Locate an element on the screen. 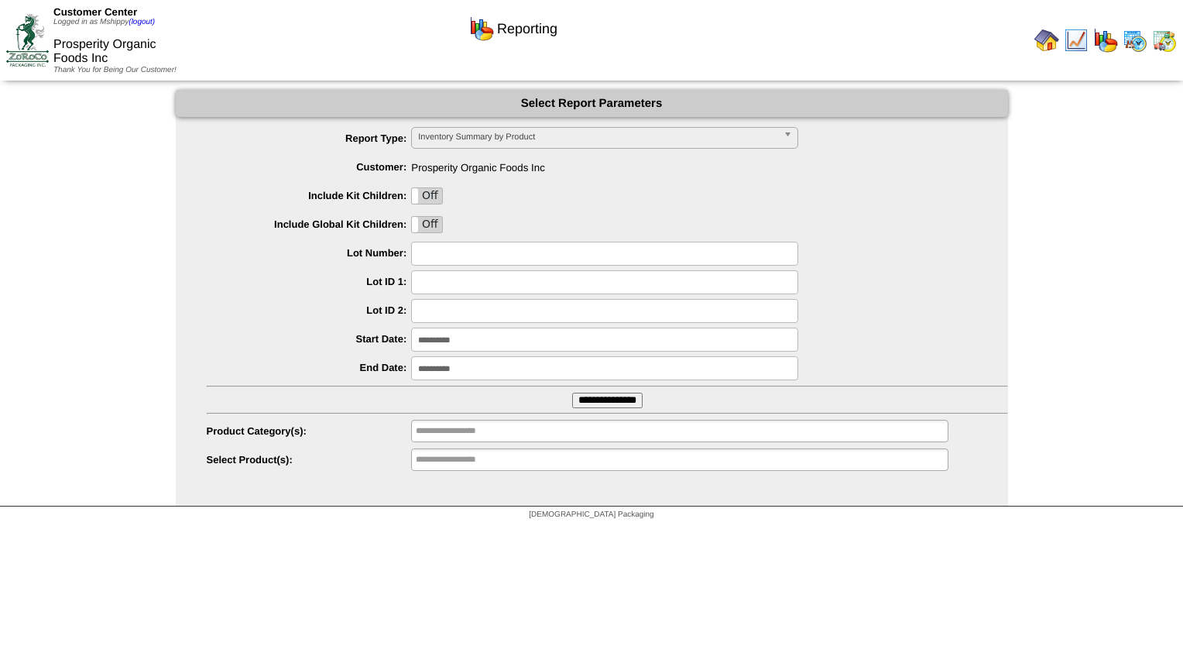  label: Include Global Kit Children: is located at coordinates (309, 224).